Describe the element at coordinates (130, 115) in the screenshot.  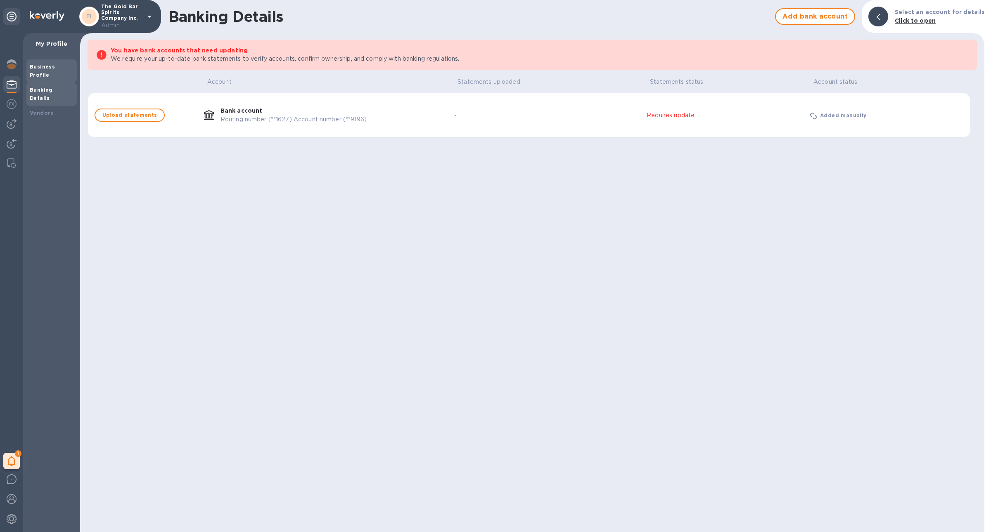
I see `button: Upload statements` at that location.